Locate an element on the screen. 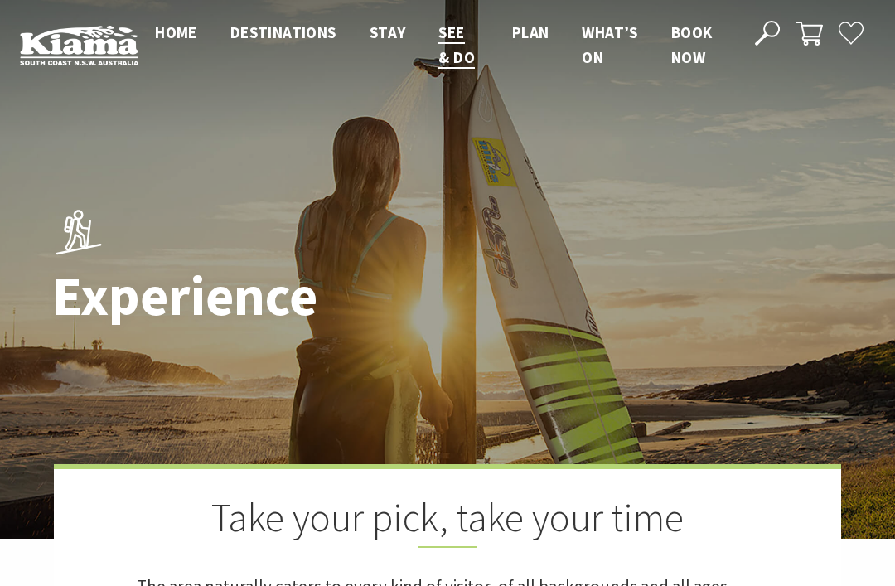 The width and height of the screenshot is (895, 586). nav: Main Menu is located at coordinates (437, 45).